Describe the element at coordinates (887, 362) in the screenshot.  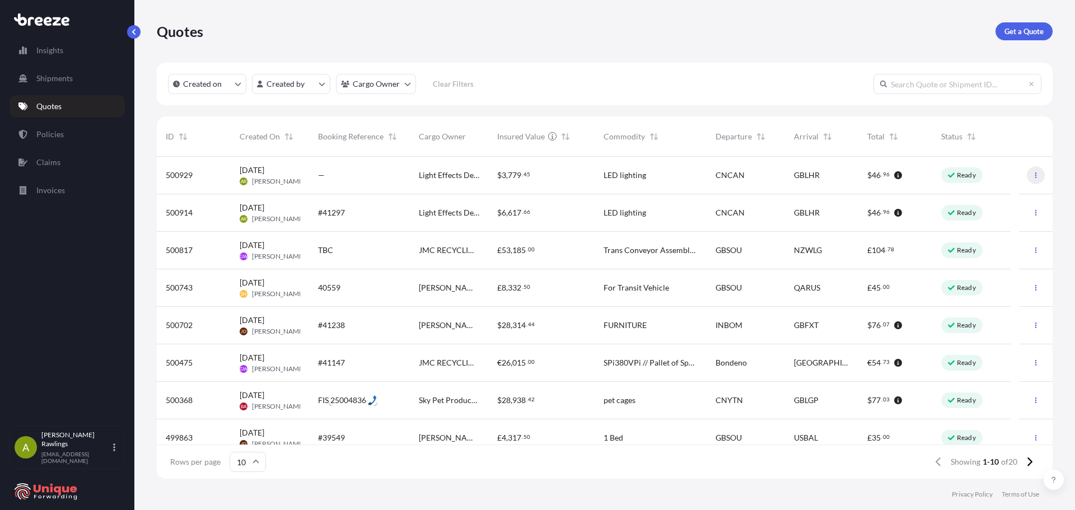
I see `span: 73` at that location.